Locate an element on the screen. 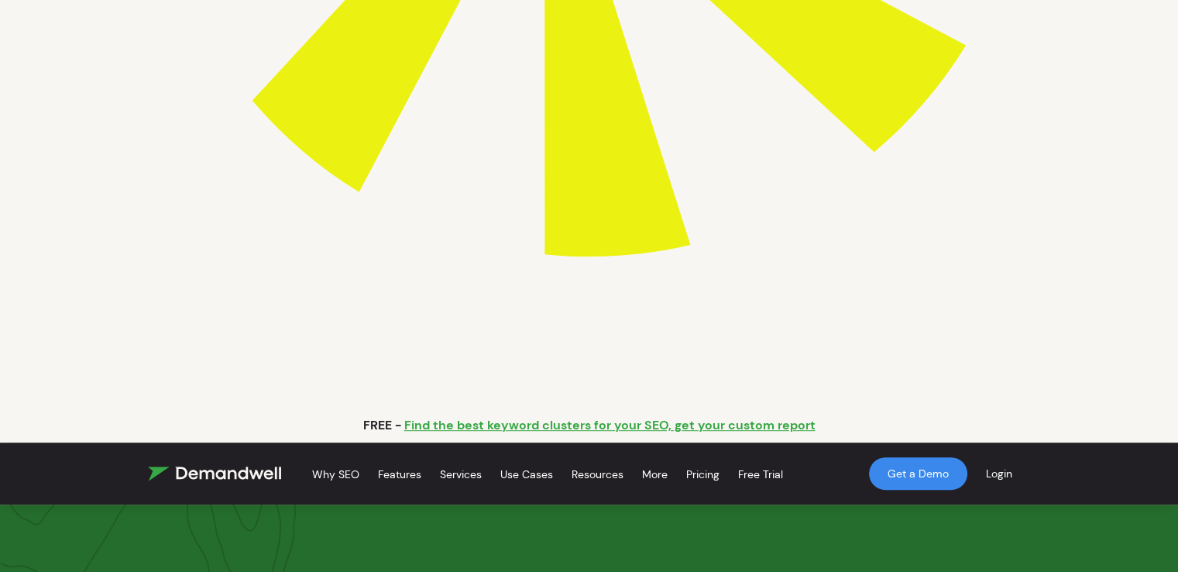  a: Find the best keyword clusters for your SEO, get your custom report is located at coordinates (610, 424).